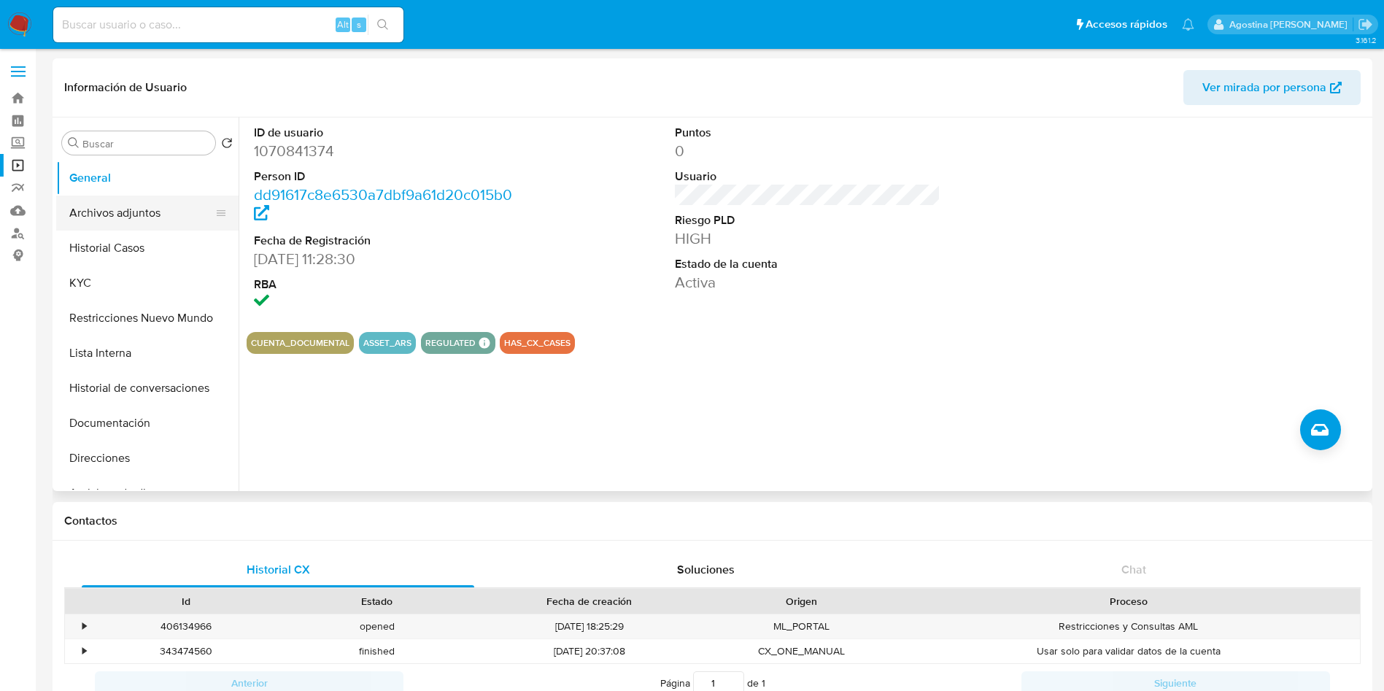 Image resolution: width=1384 pixels, height=691 pixels. Describe the element at coordinates (186, 651) in the screenshot. I see `div: 343474560` at that location.